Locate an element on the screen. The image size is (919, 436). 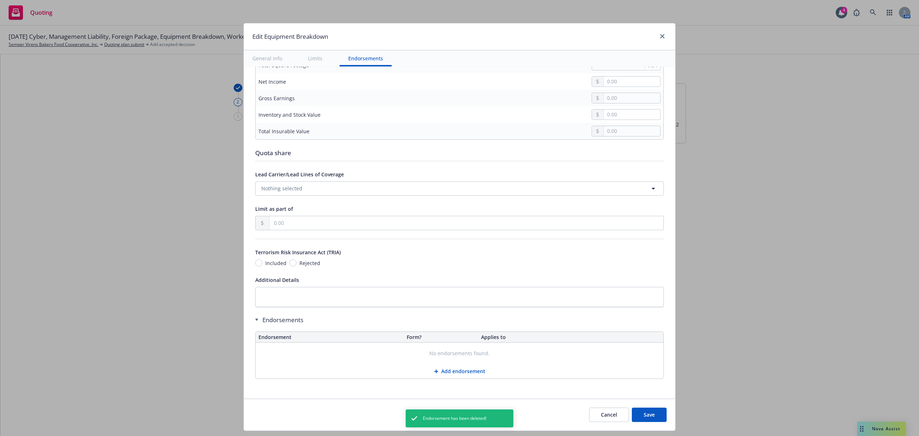
input: Included is located at coordinates (259, 263).